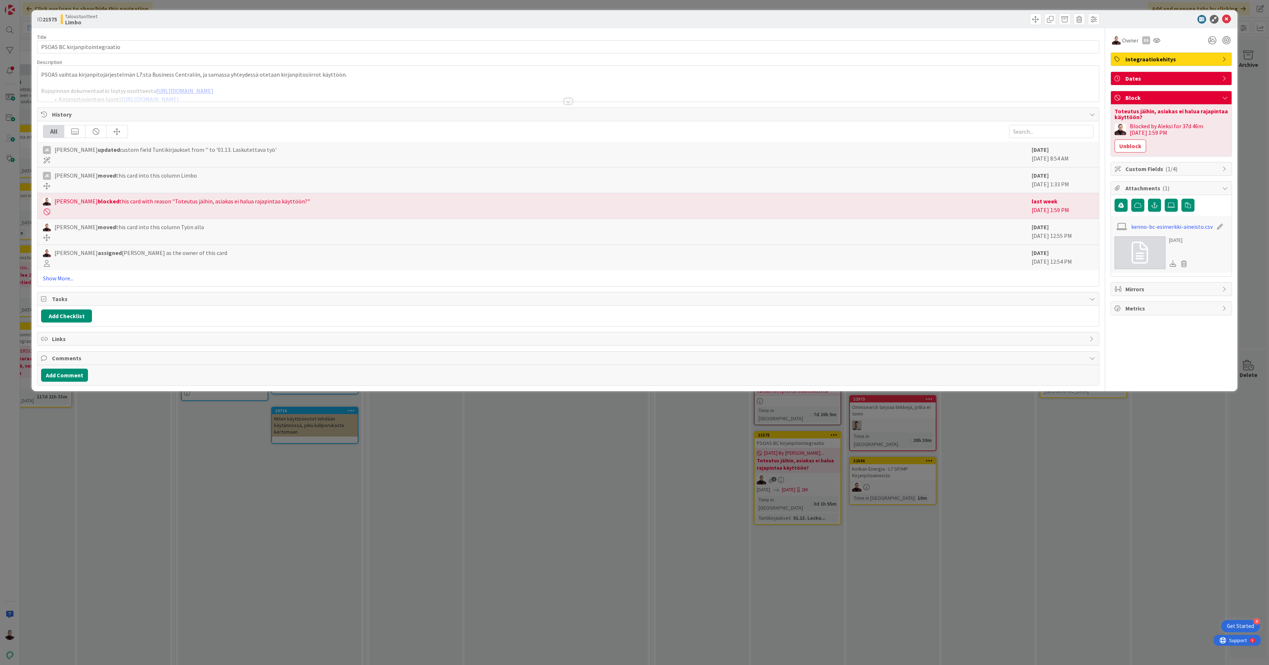 The width and height of the screenshot is (1269, 665). What do you see at coordinates (568, 278) in the screenshot?
I see `a: Show More...` at bounding box center [568, 278].